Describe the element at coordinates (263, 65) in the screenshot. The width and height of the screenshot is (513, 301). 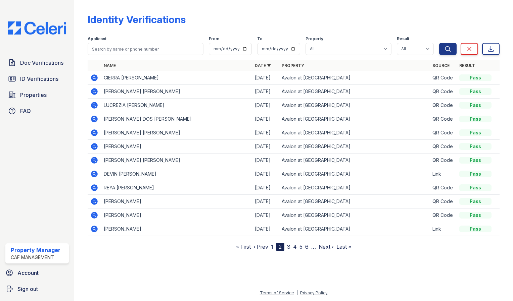
I see `a: Date ▼` at that location.